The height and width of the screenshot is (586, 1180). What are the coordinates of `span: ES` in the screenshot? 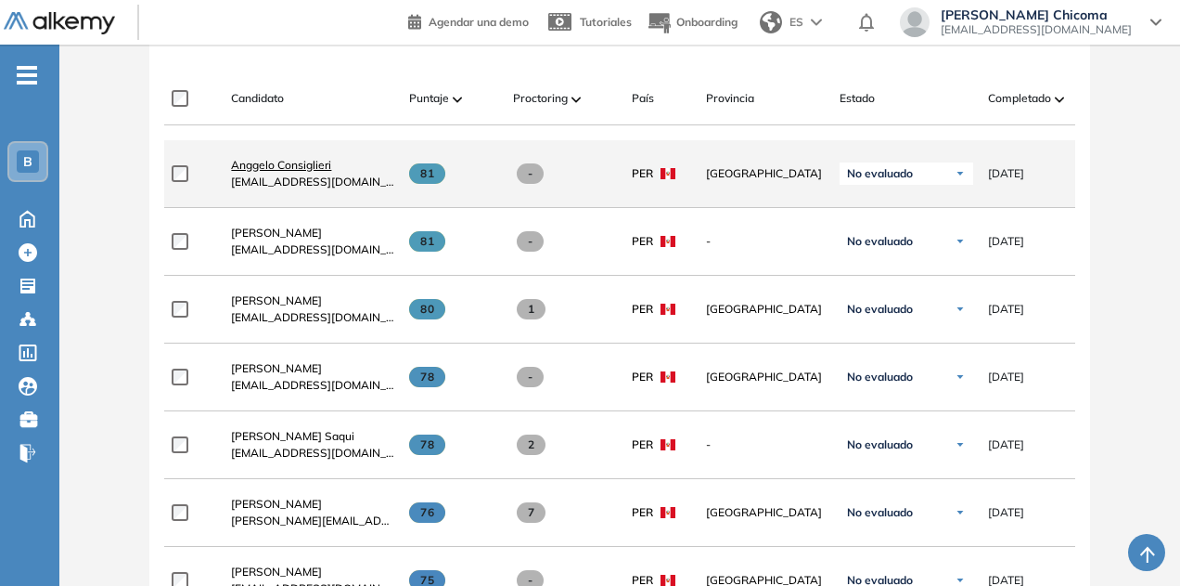 It's located at (796, 22).